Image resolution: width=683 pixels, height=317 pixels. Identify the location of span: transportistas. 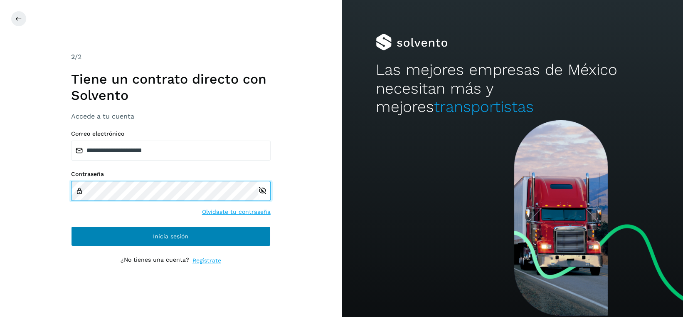
(484, 106).